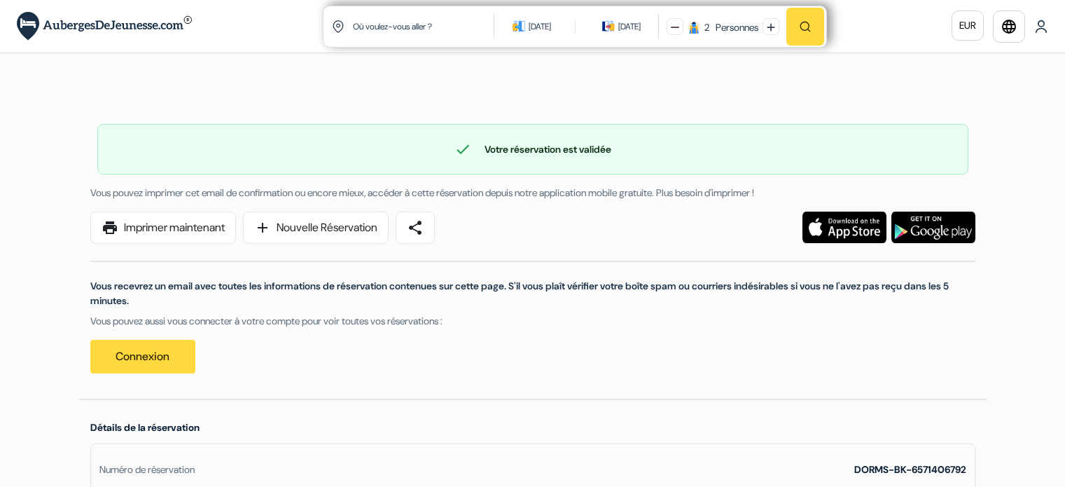  Describe the element at coordinates (163, 228) in the screenshot. I see `a: printImprimer maintenant` at that location.